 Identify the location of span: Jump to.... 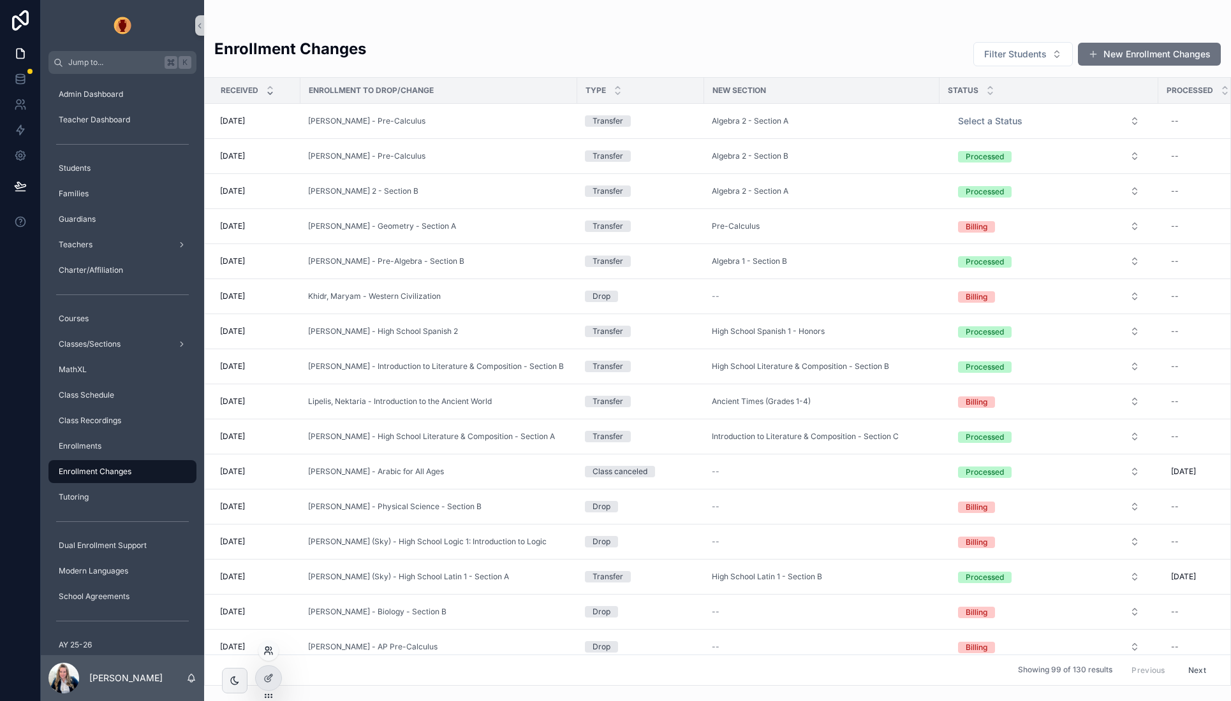
(114, 62).